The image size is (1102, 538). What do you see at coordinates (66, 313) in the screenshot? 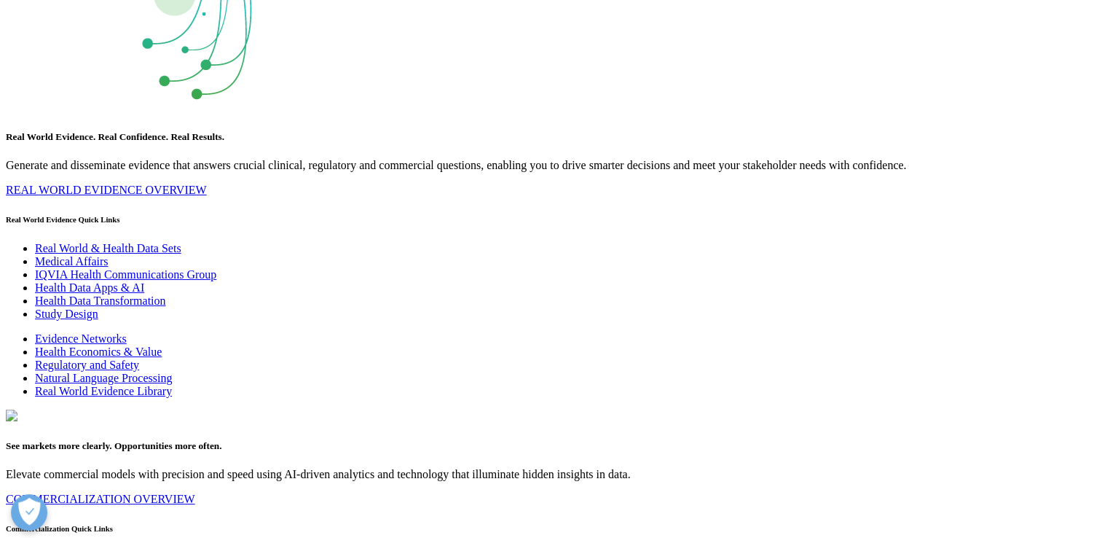
I see `a: Study Design` at bounding box center [66, 313].